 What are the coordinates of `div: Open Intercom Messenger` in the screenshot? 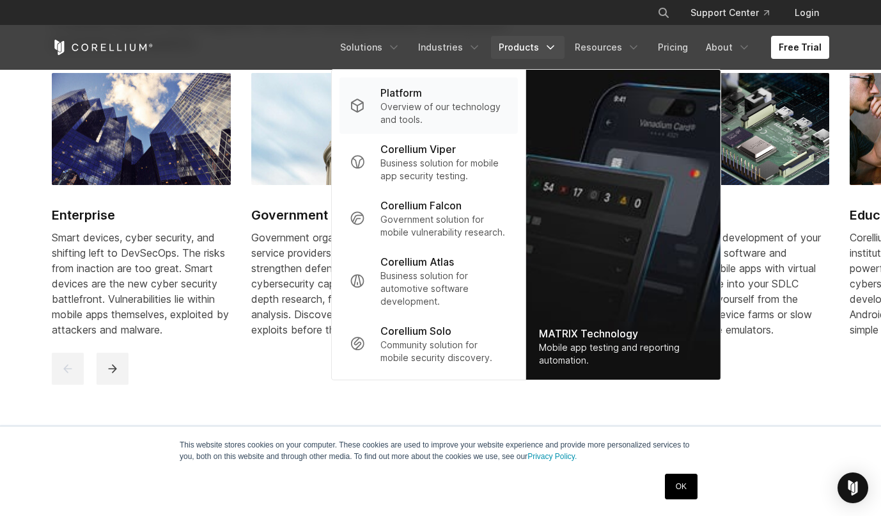 It's located at (853, 487).